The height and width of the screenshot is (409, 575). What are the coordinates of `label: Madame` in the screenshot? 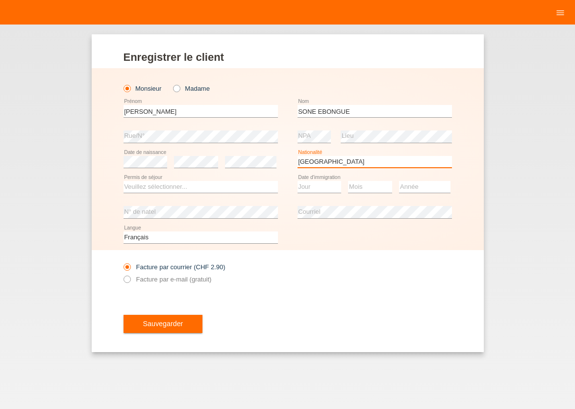 It's located at (191, 88).